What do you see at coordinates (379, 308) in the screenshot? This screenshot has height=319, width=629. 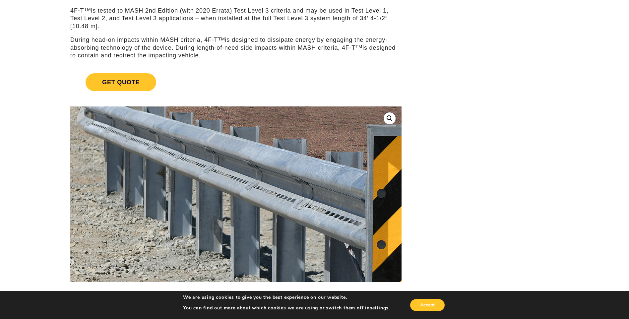 I see `button: settings` at bounding box center [379, 308].